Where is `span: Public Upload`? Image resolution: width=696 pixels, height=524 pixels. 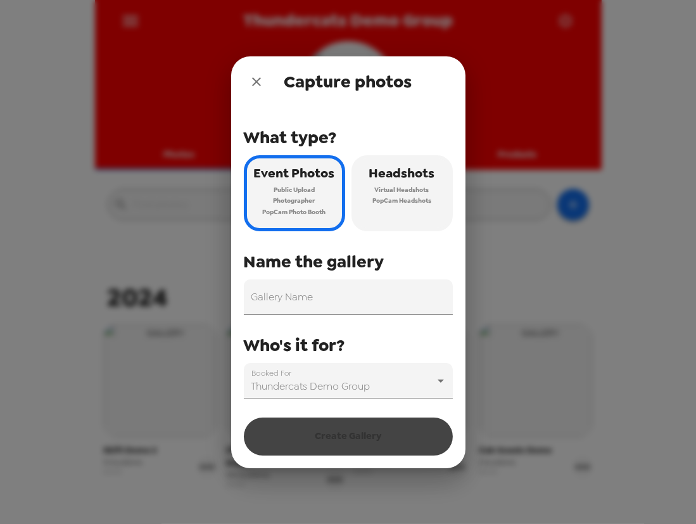 span: Public Upload is located at coordinates (294, 190).